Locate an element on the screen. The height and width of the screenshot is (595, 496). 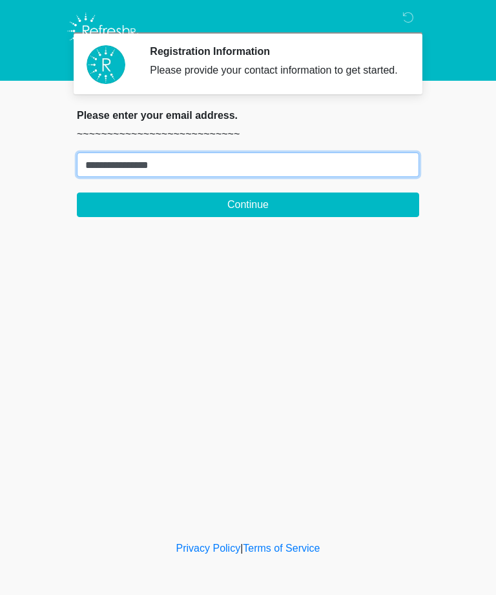
h2: Please enter your email address. is located at coordinates (248, 115).